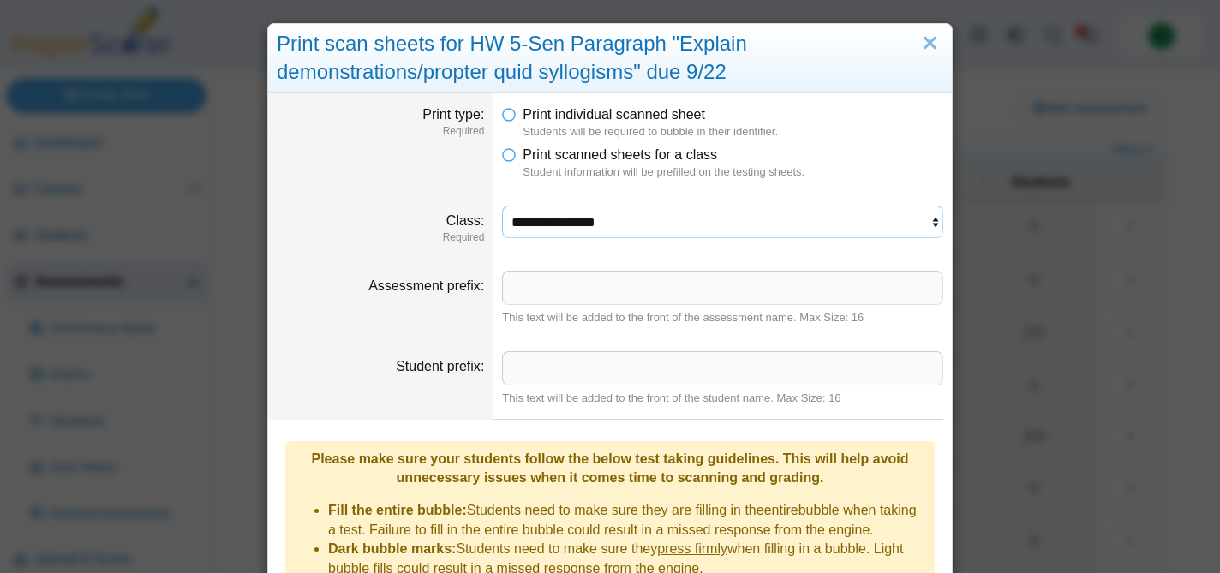 The image size is (1220, 573). Describe the element at coordinates (930, 44) in the screenshot. I see `a: Close` at that location.